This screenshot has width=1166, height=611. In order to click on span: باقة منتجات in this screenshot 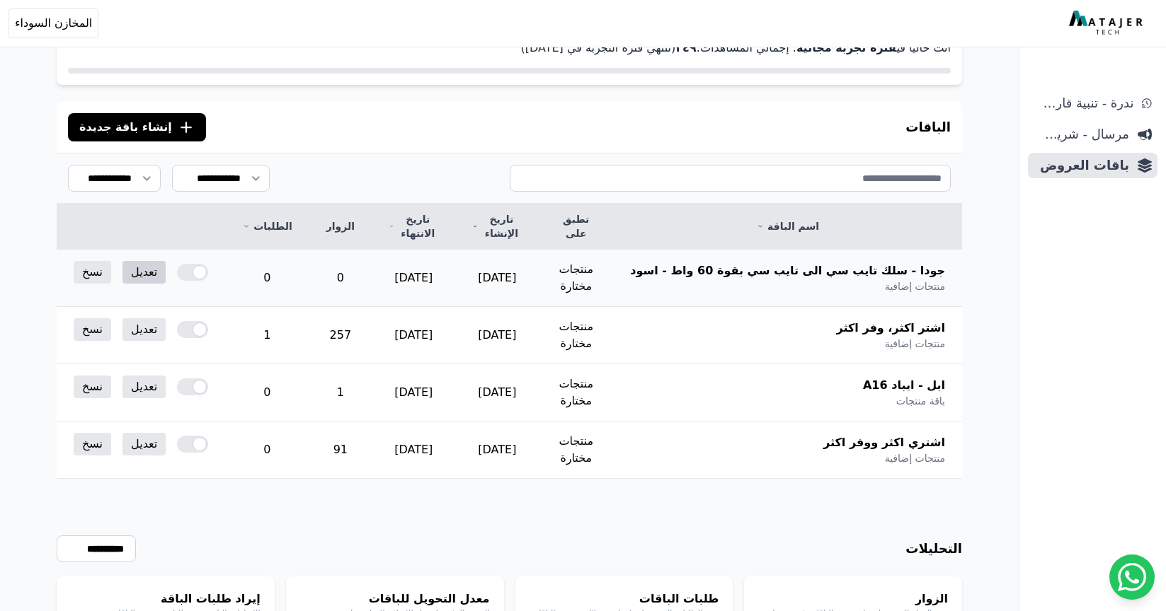, I will do `click(920, 401)`.